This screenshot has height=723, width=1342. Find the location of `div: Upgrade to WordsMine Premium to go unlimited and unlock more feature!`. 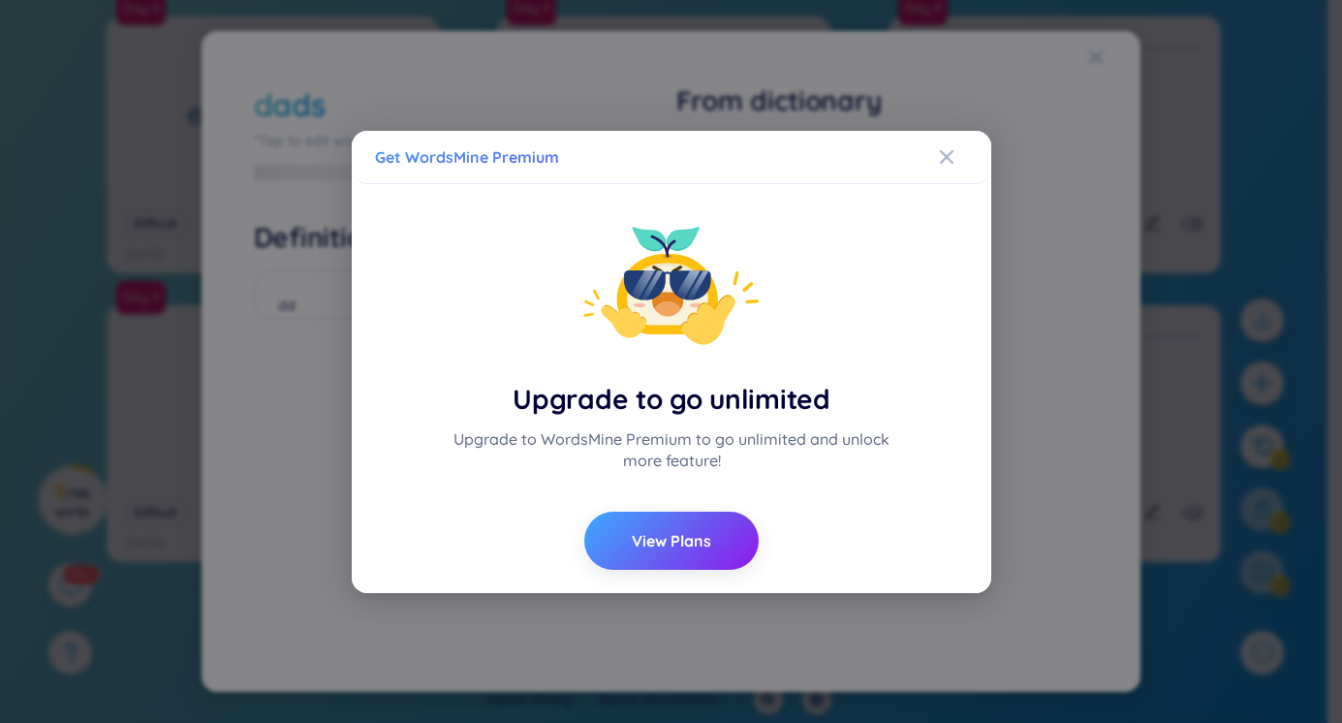

div: Upgrade to WordsMine Premium to go unlimited and unlock more feature! is located at coordinates (670, 449).